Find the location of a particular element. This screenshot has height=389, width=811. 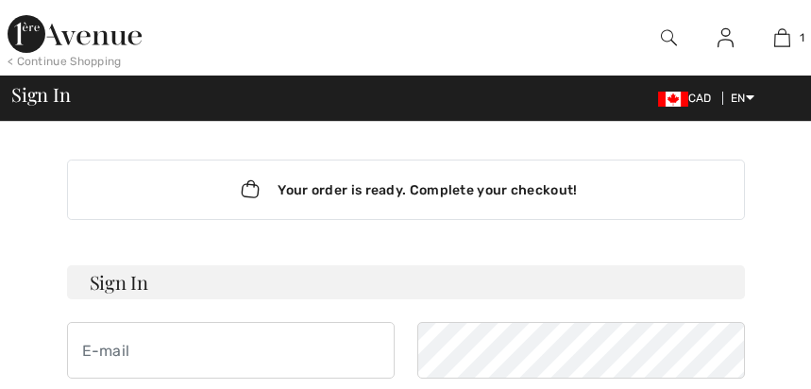

img: Canadian Dollar is located at coordinates (673, 99).